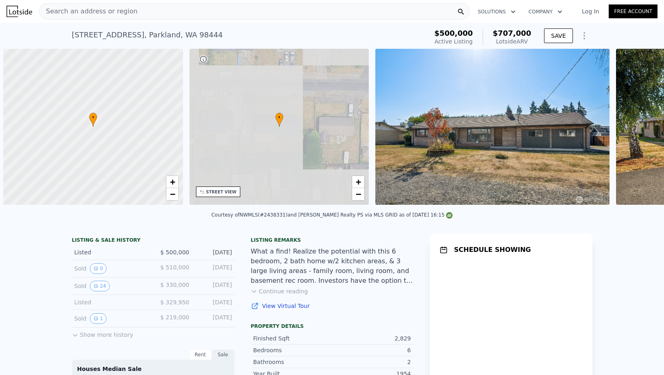  I want to click on div: Property details, so click(332, 326).